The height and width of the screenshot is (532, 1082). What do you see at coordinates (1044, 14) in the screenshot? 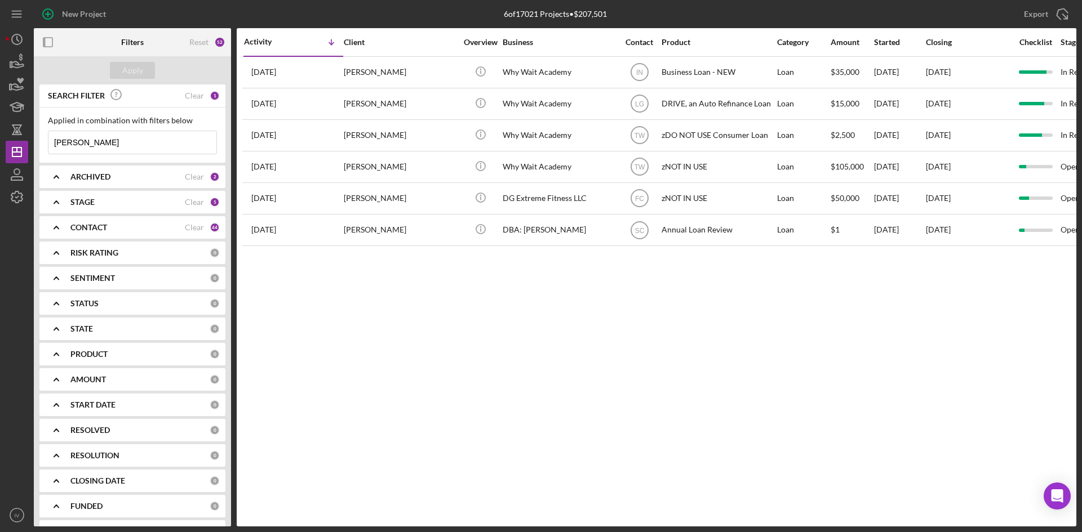
I see `button: Export` at bounding box center [1044, 14].